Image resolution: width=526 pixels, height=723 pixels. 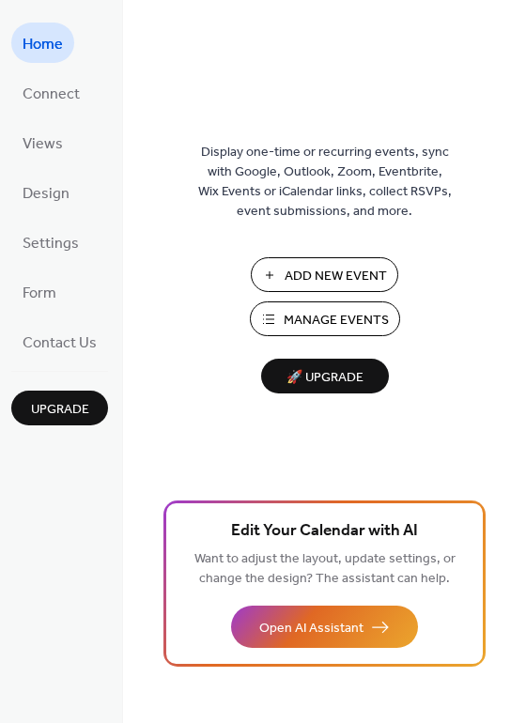 I want to click on a: Settings, so click(x=51, y=241).